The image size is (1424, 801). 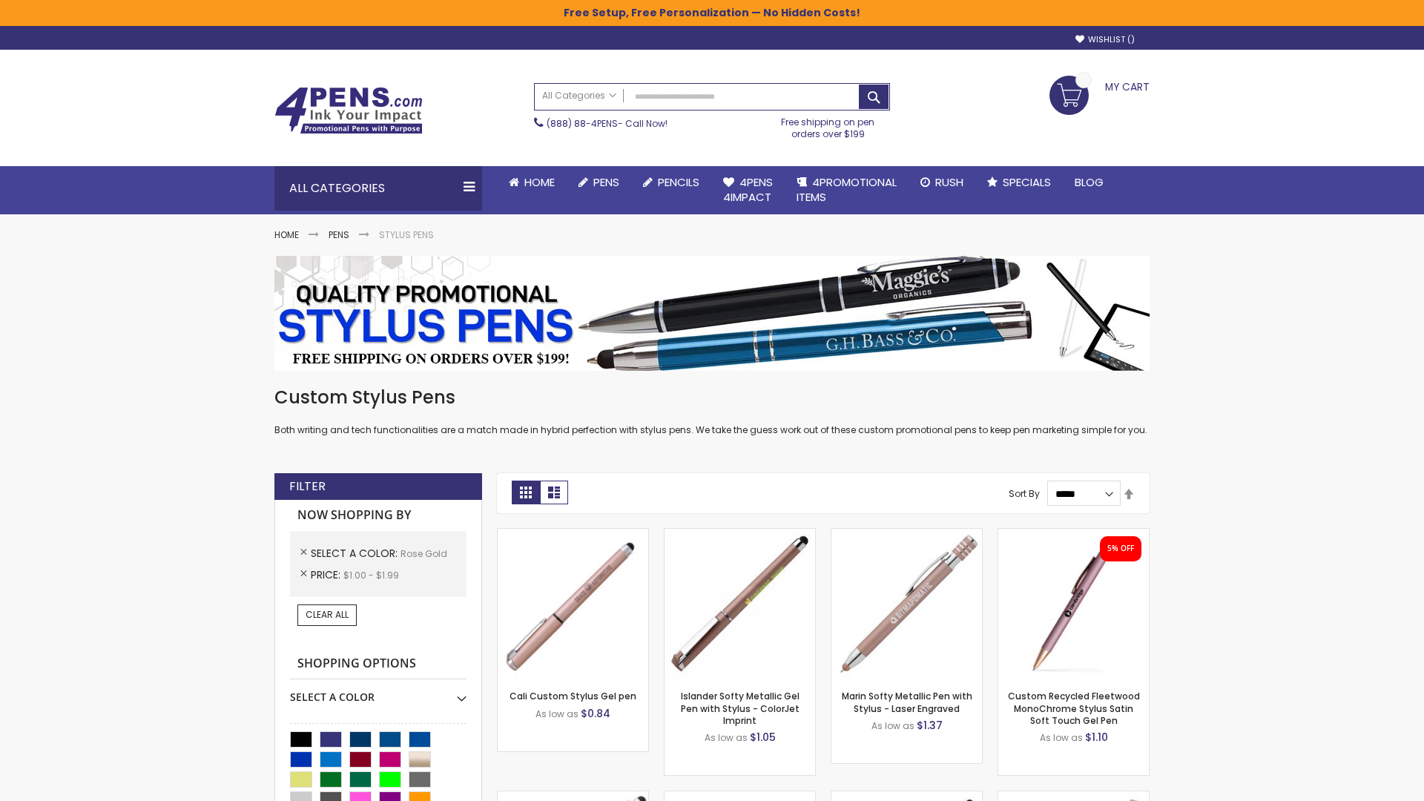 What do you see at coordinates (573, 604) in the screenshot?
I see `img: Cali Custom Stylus Gel pen-Rose Gold` at bounding box center [573, 604].